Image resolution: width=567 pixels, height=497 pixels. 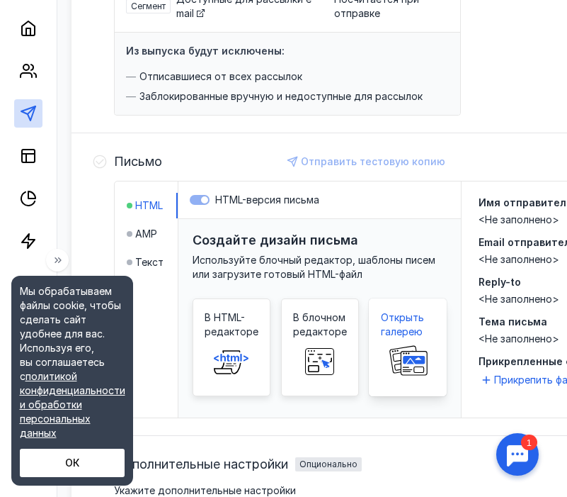 I want to click on span: Открыть галерею, so click(x=408, y=324).